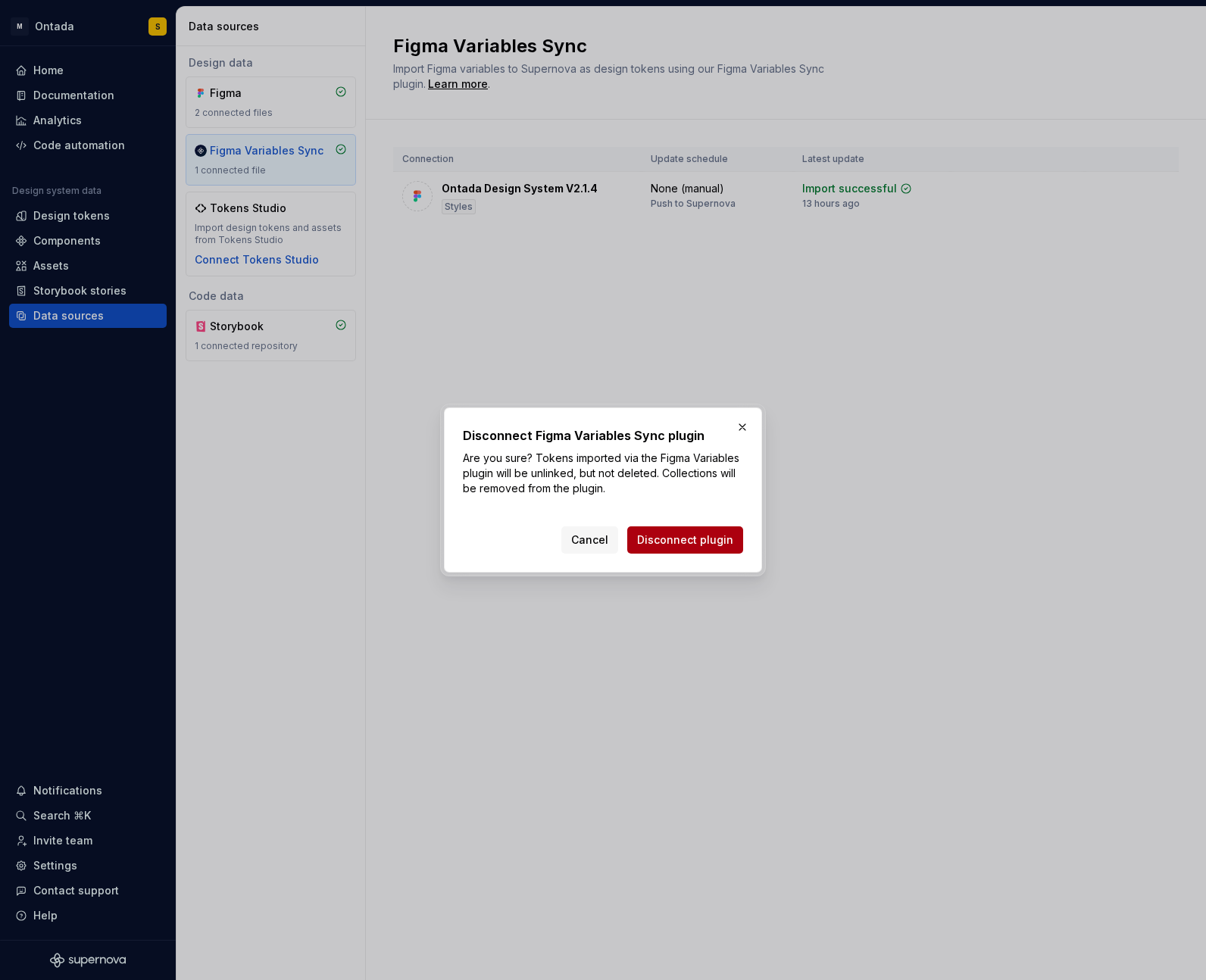  Describe the element at coordinates (685, 540) in the screenshot. I see `span: Disconnect plugin` at that location.